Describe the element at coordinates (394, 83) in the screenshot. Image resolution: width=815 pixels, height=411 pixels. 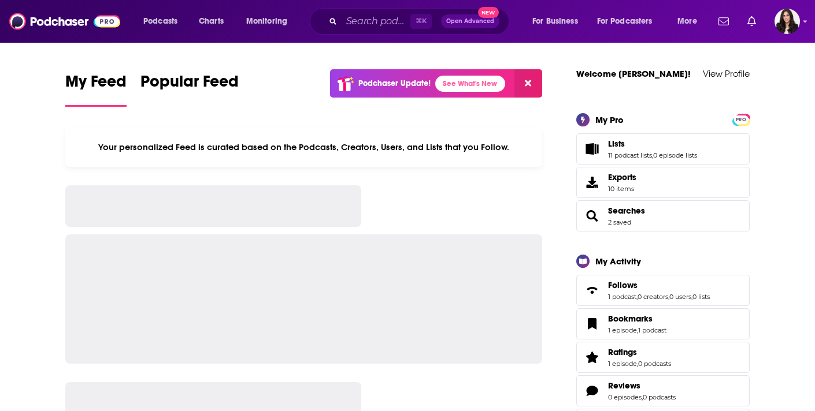
I see `p: Podchaser Update!` at that location.